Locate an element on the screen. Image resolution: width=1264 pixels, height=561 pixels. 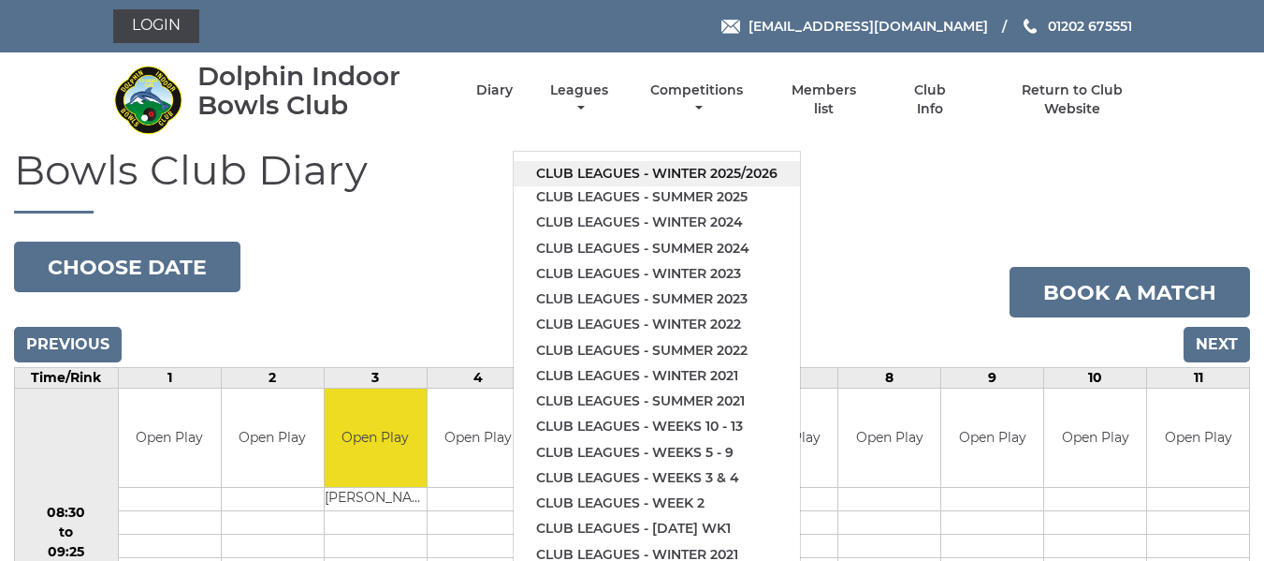
a: Leagues is located at coordinates (579, 99).